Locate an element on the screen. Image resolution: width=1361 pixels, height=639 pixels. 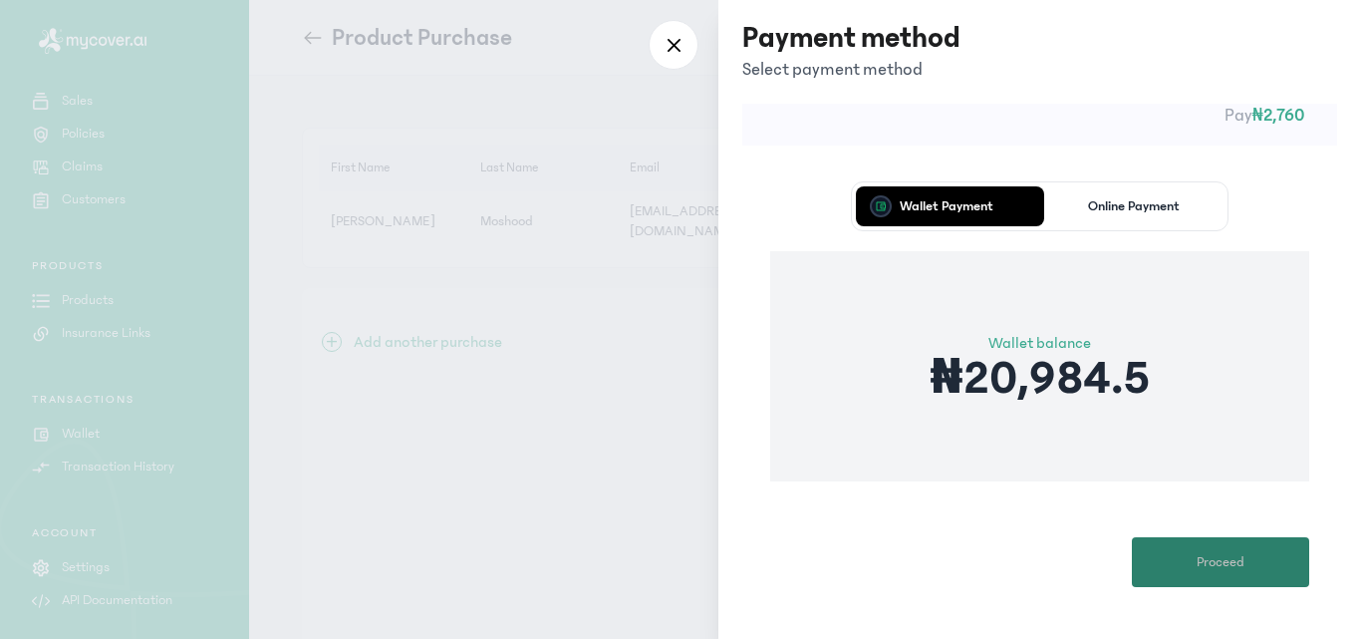
h3: Payment method is located at coordinates (851, 38).